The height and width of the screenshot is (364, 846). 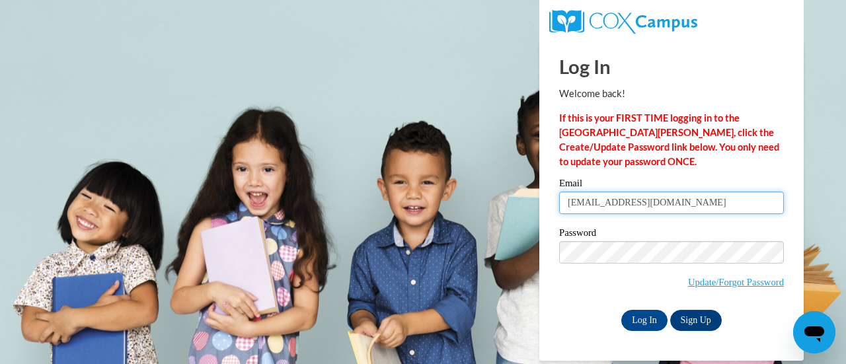 I want to click on img: COX Campus, so click(x=623, y=22).